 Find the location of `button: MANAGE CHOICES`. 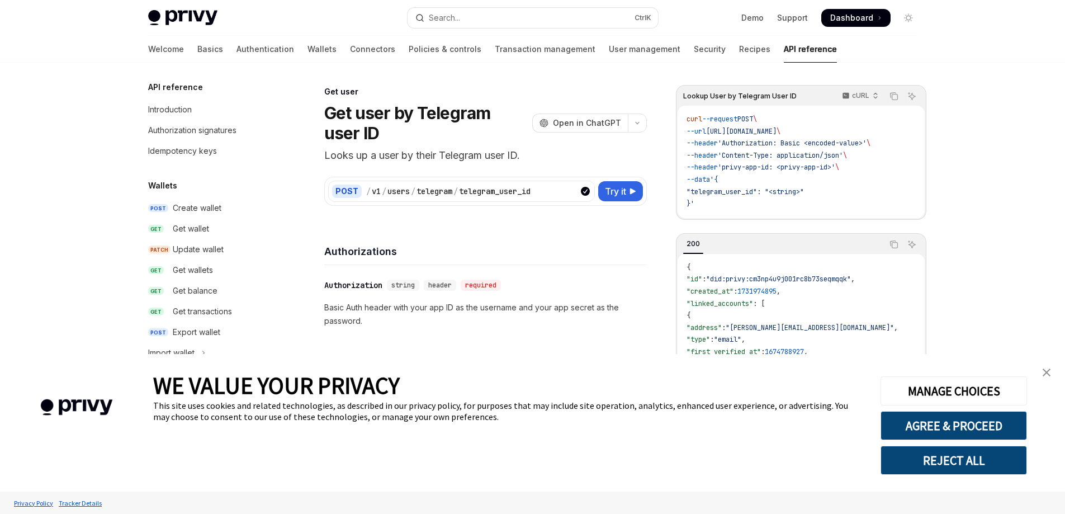

button: MANAGE CHOICES is located at coordinates (954, 391).